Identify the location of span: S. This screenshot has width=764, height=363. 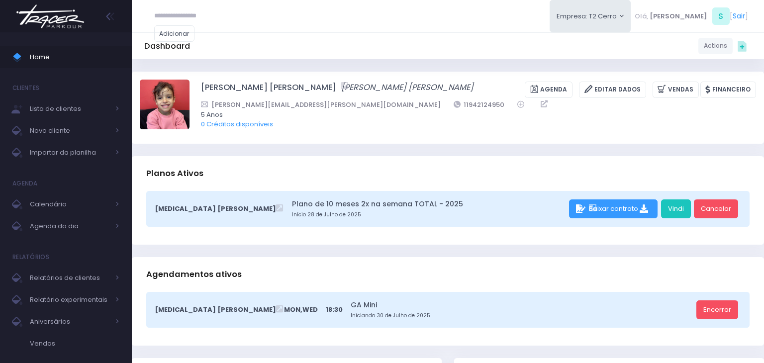
(721, 16).